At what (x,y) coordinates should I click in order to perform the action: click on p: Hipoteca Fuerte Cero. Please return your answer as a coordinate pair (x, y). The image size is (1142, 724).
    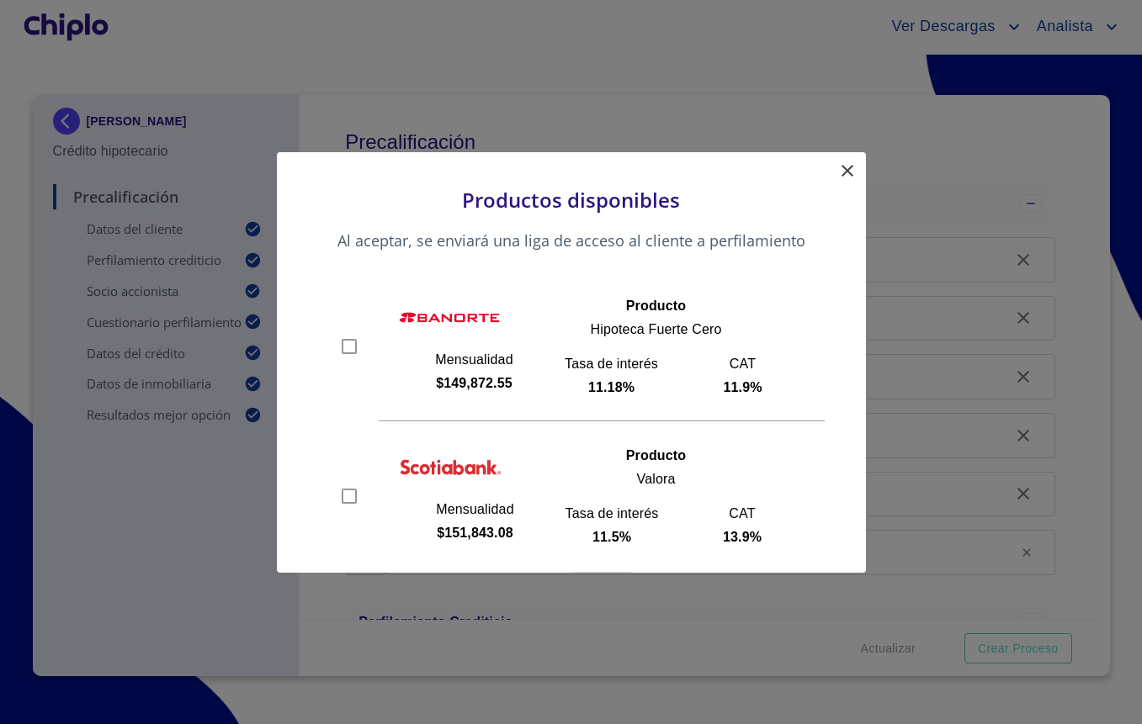
    Looking at the image, I should click on (656, 330).